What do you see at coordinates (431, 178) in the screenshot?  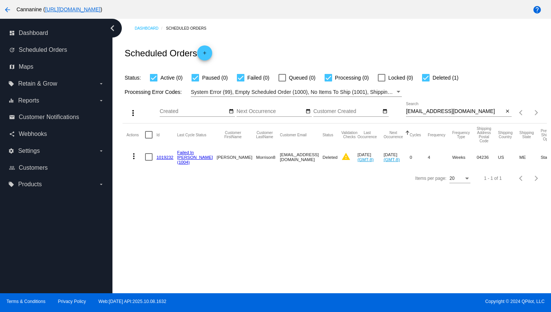 I see `div: Items per page:` at bounding box center [431, 178].